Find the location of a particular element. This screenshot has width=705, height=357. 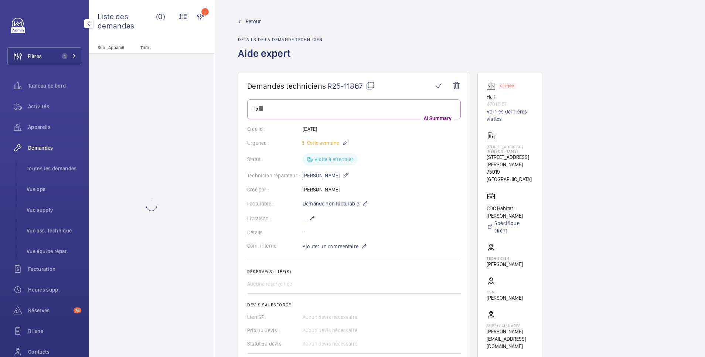

span: Activités is located at coordinates (55, 106).